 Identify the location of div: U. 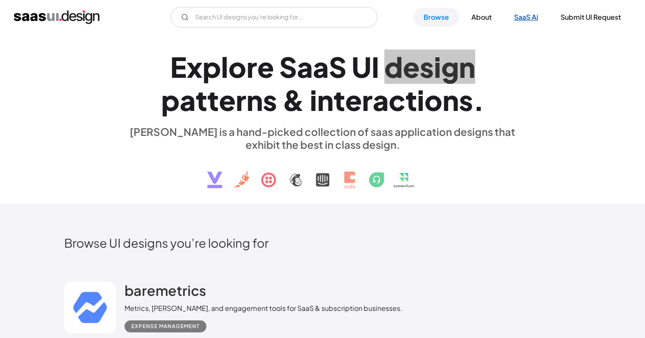
(361, 67).